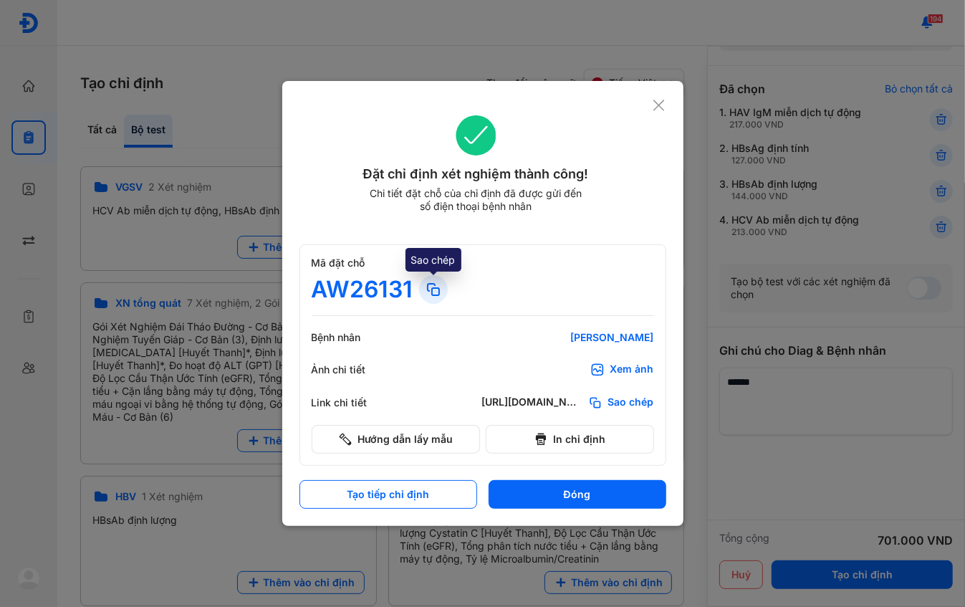  I want to click on div: AW26131, so click(362, 289).